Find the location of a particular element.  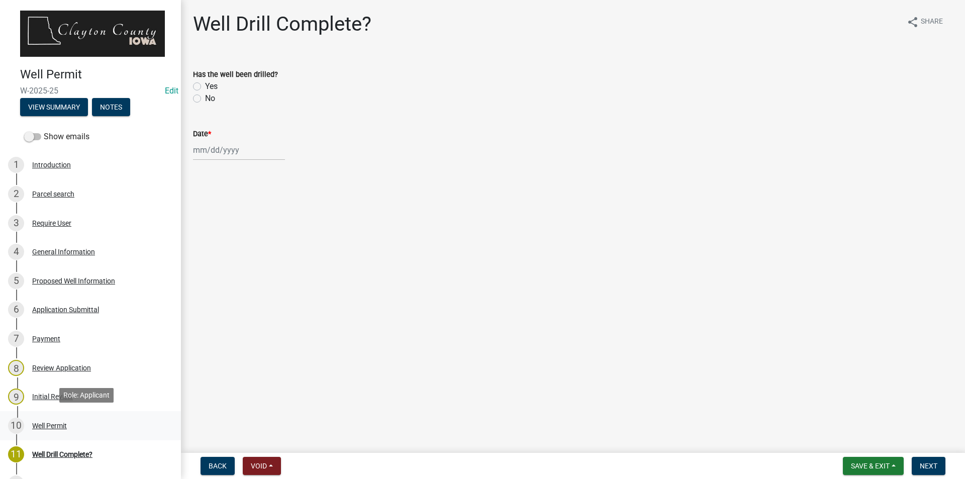

span: W-2025-25 is located at coordinates (90, 90).